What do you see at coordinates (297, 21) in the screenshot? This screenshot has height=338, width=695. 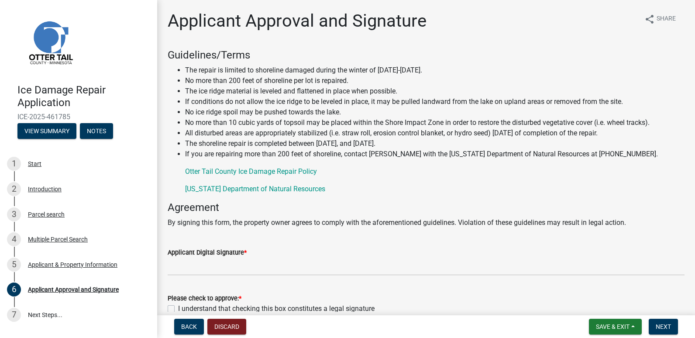 I see `h1: Applicant Approval and Signature` at bounding box center [297, 21].